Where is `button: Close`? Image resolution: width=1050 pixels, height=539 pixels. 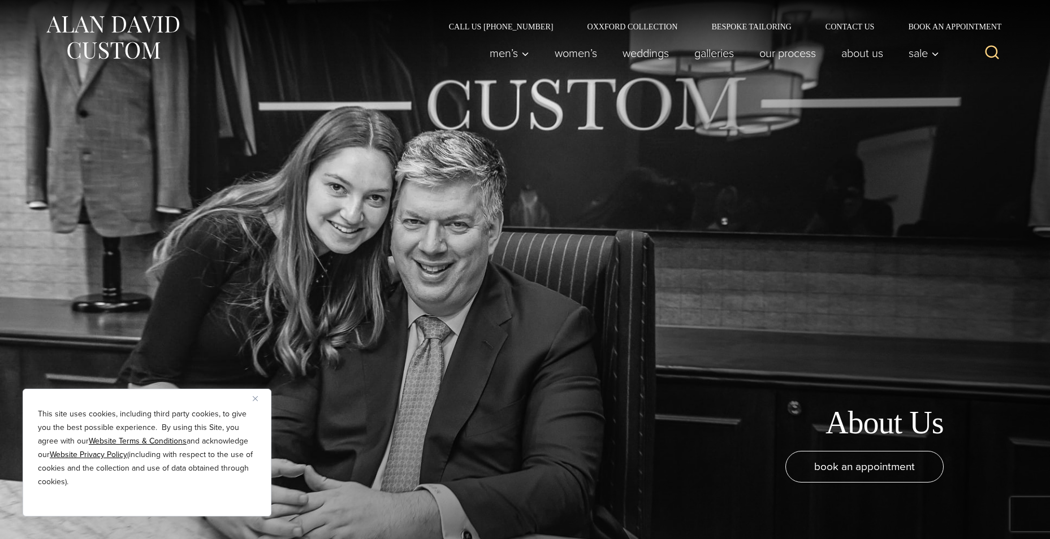
button: Close is located at coordinates (259, 398).